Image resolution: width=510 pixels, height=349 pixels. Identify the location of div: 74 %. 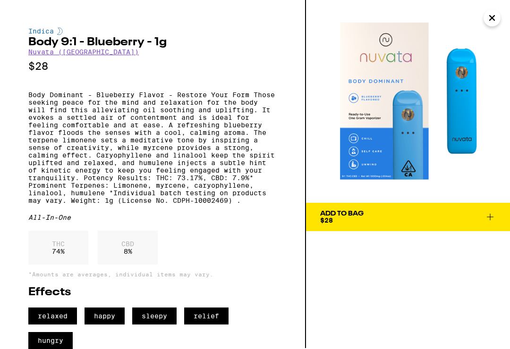
(58, 248).